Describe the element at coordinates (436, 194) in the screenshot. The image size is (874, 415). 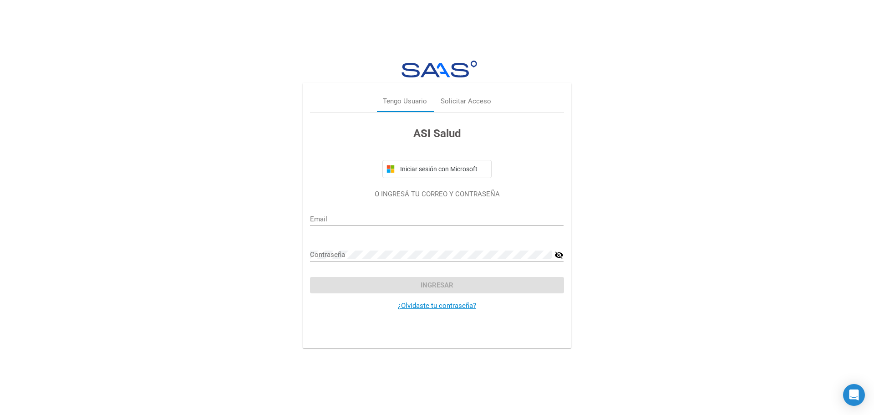
I see `p: O INGRESÁ TU CORREO Y CONTRASEÑA` at that location.